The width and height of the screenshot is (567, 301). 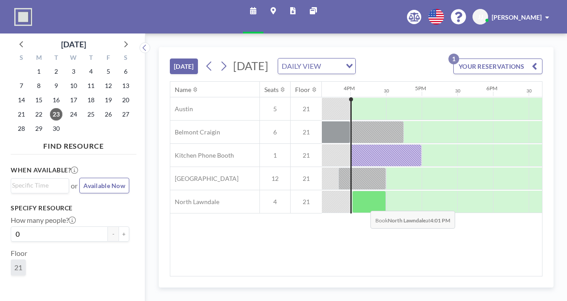 I want to click on span: Monday, September 8, 2025, so click(x=39, y=86).